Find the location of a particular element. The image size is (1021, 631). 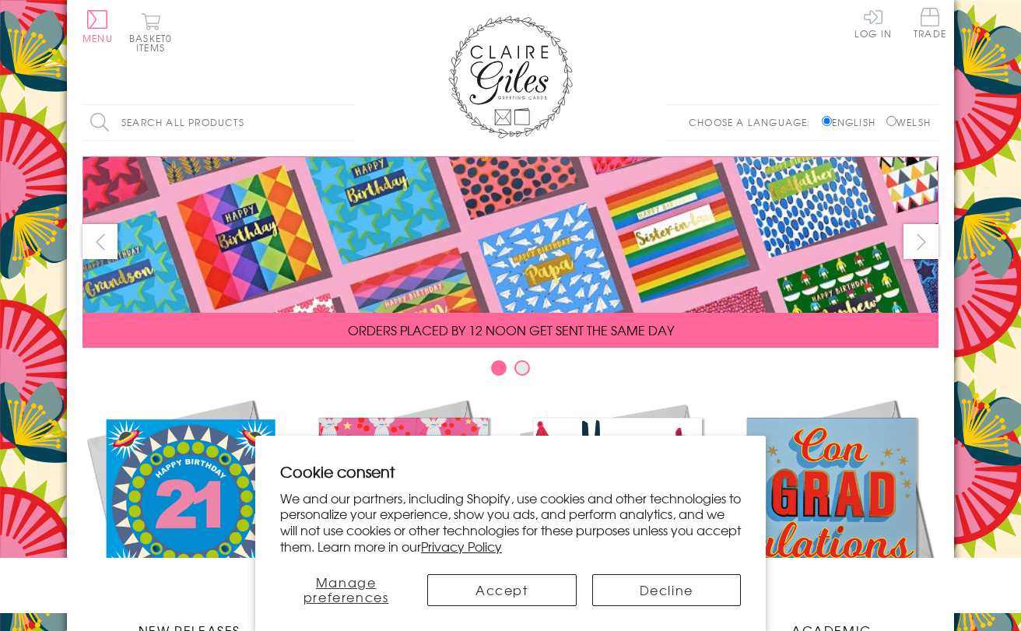

button: prev is located at coordinates (100, 241).